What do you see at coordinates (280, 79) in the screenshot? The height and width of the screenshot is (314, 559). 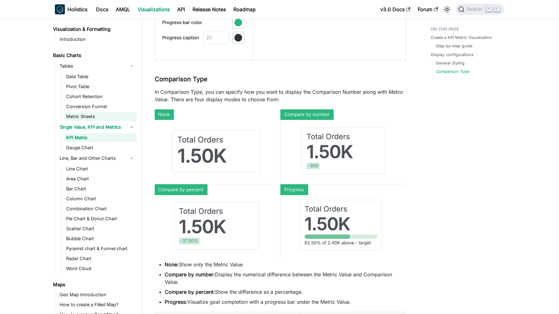 I see `h3: Comparison Type` at bounding box center [280, 79].